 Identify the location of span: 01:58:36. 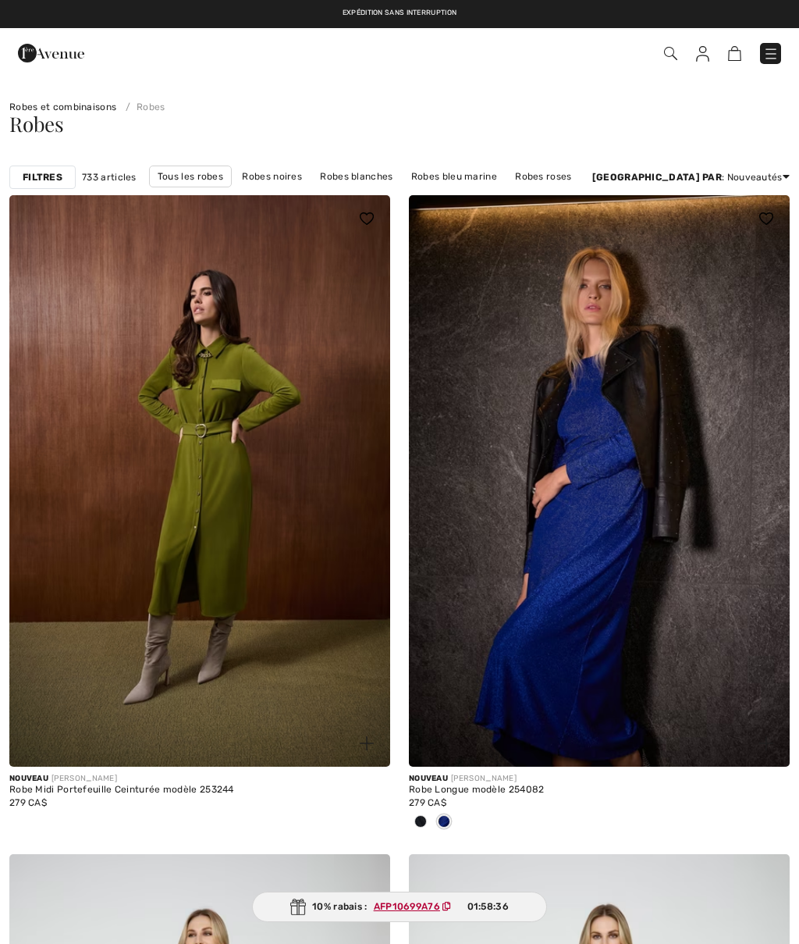
(488, 906).